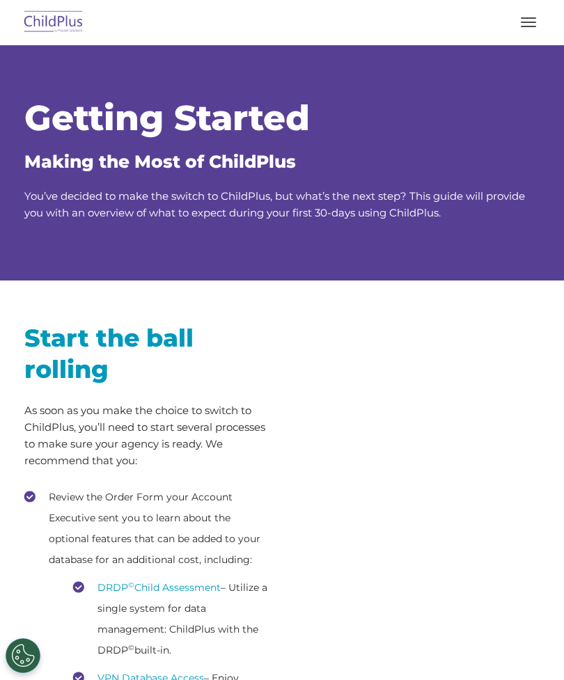  I want to click on span: You’ve decided to make the switch to ChildPlus, but what’s the next step? This guide will provide..., so click(274, 204).